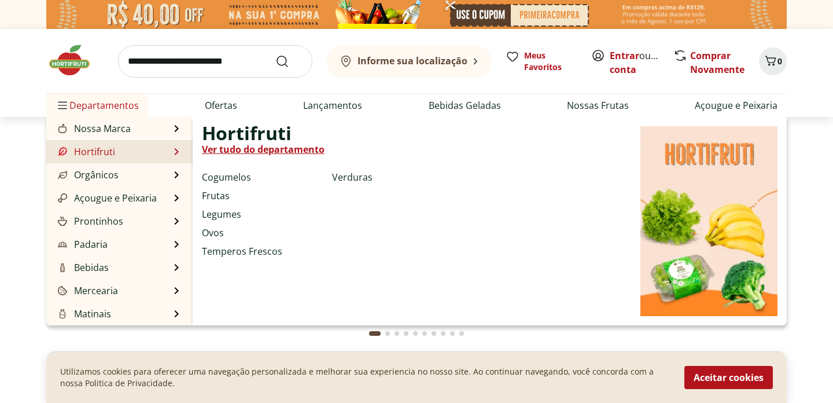 The width and height of the screenshot is (833, 403). I want to click on button: Go to page 9 from fs-carousel, so click(452, 333).